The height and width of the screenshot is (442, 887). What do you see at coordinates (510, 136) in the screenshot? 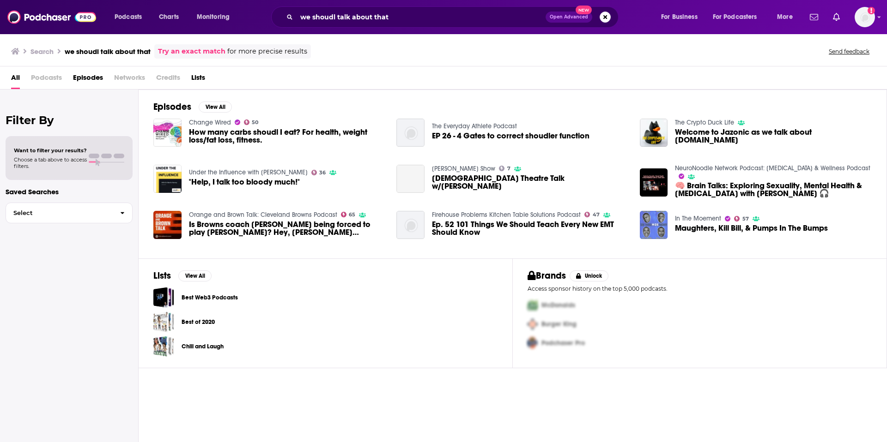
I see `a: EP 26 - 4 Gates to correct shoudler function` at bounding box center [510, 136].